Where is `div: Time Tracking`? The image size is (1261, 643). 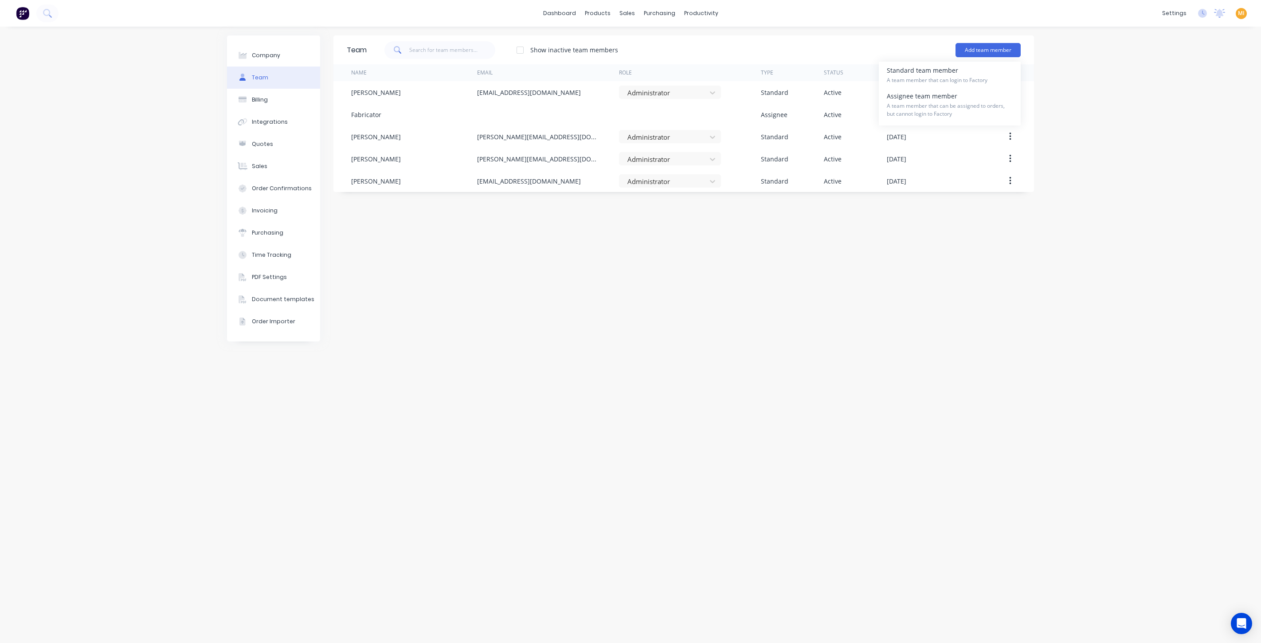
div: Time Tracking is located at coordinates (271, 255).